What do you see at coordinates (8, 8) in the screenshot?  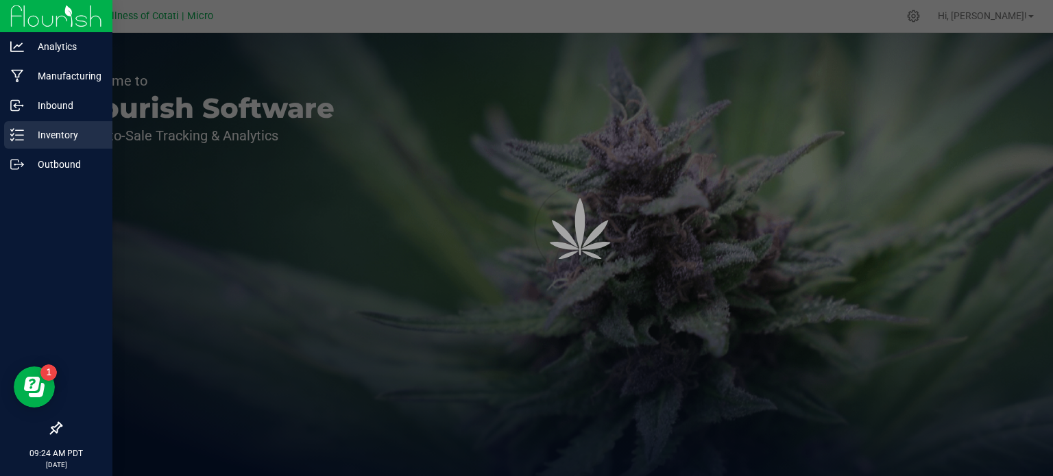 I see `span: 1` at bounding box center [8, 8].